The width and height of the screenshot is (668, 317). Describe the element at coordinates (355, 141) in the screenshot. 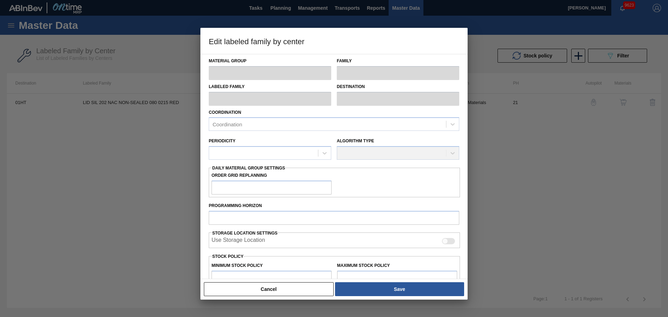

I see `label: Algorithm Type` at that location.